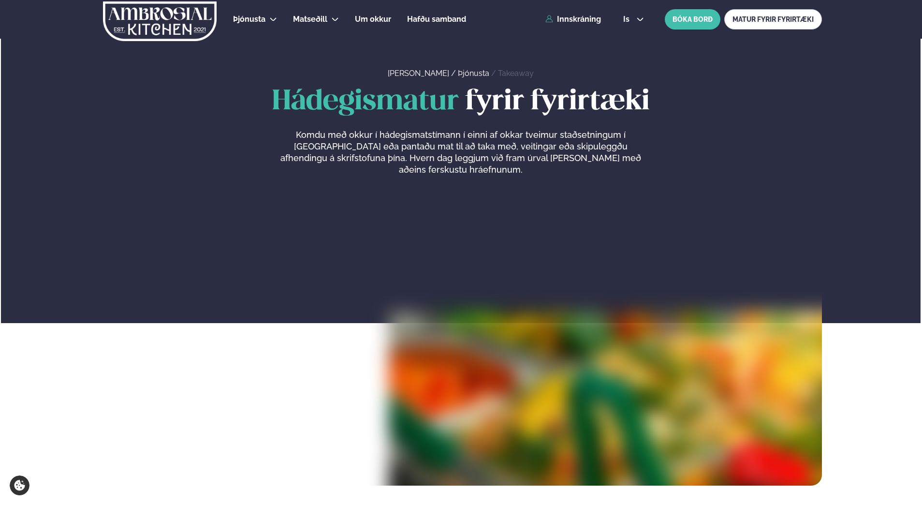 The width and height of the screenshot is (922, 505). Describe the element at coordinates (373, 19) in the screenshot. I see `a: Um okkur` at that location.